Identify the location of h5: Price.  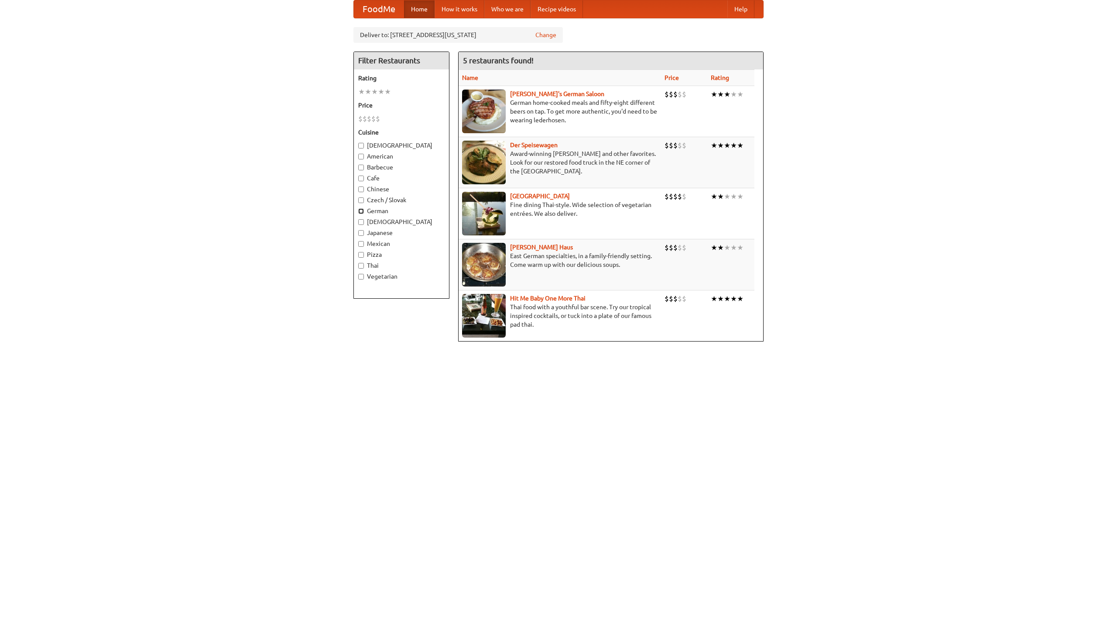
(402, 105).